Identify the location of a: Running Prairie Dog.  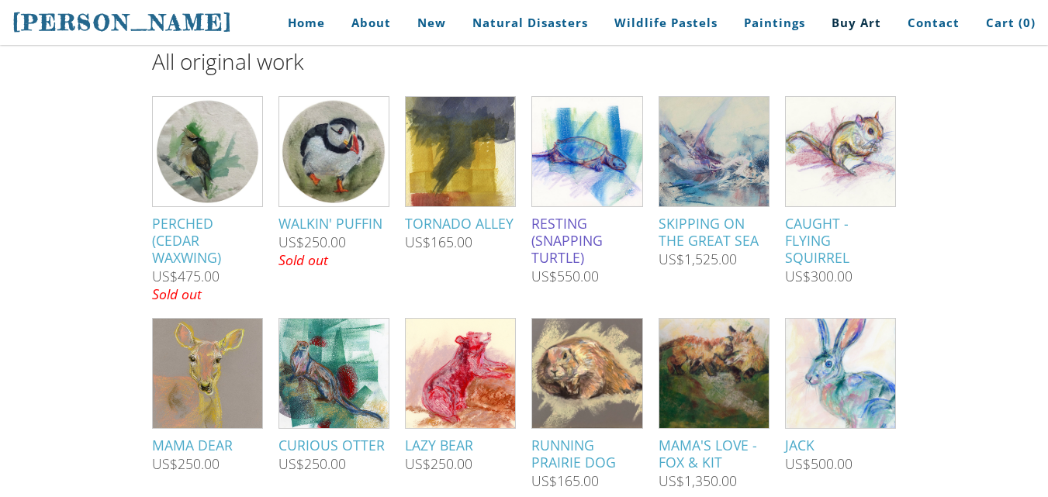
(587, 394).